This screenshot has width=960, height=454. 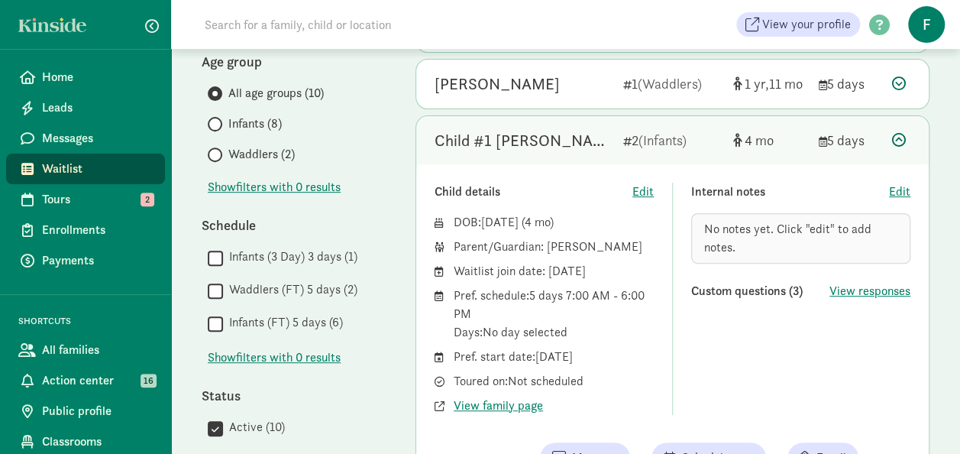 I want to click on div: Toured on: Not scheduled, so click(x=554, y=381).